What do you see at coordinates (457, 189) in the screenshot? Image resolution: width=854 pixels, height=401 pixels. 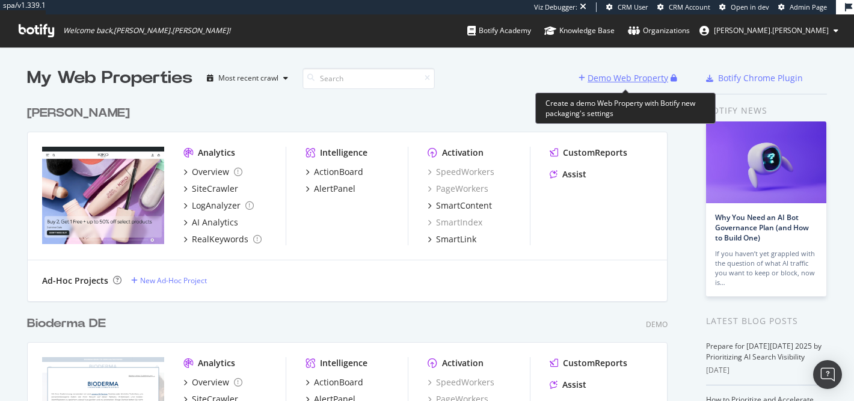 I see `div: PageWorkers` at bounding box center [457, 189].